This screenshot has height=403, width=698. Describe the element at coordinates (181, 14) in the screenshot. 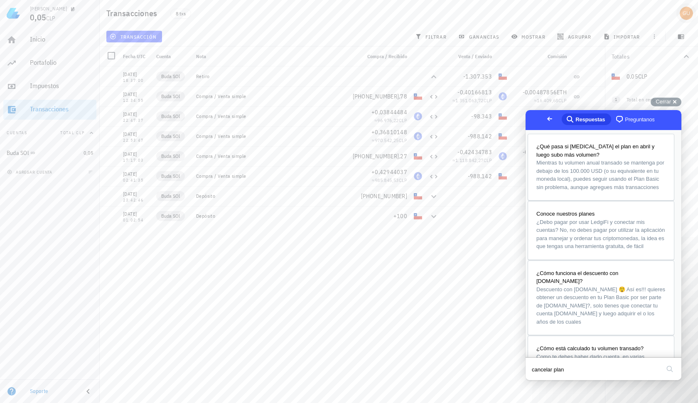

I see `span: 8 txs` at that location.